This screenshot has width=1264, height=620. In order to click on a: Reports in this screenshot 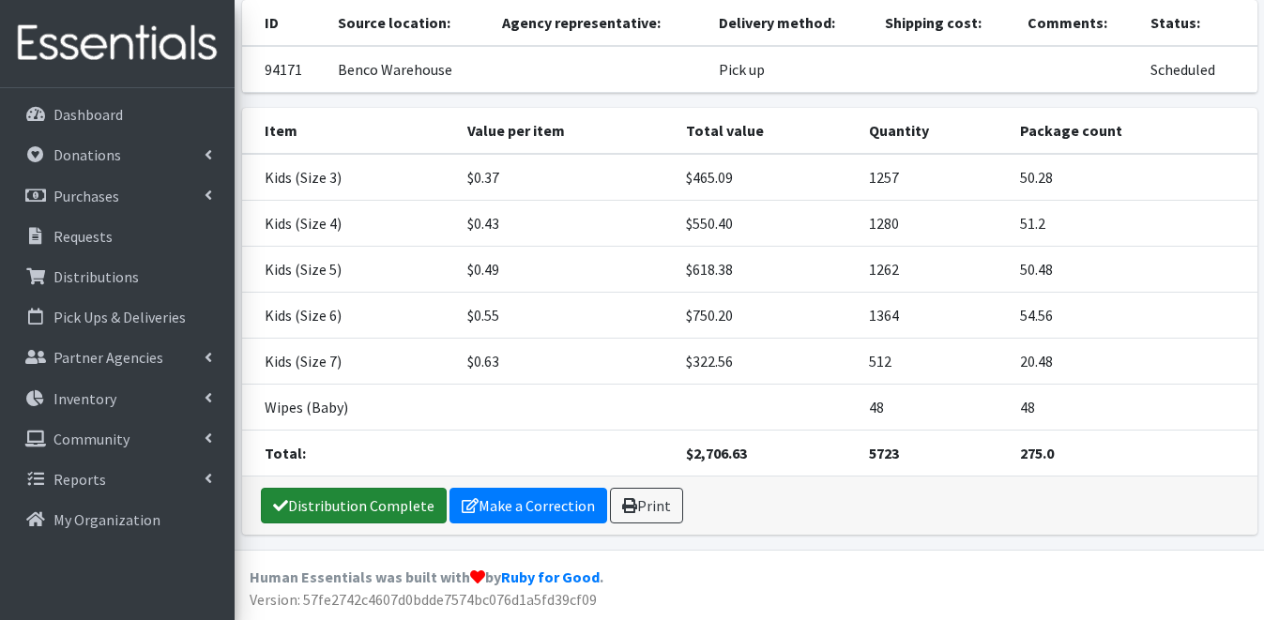, I will do `click(117, 480)`.